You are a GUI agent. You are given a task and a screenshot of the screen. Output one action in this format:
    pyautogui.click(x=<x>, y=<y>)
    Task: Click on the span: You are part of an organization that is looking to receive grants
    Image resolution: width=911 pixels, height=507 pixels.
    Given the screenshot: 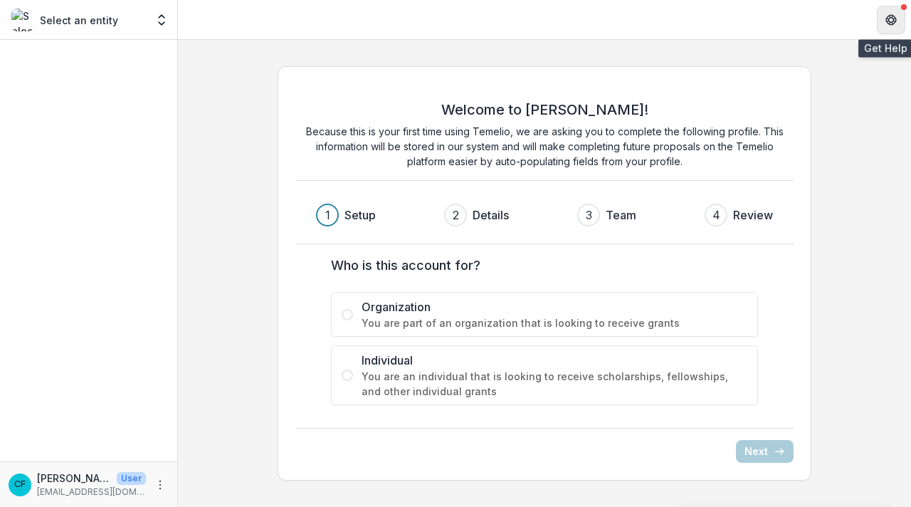 What is the action you would take?
    pyautogui.click(x=555, y=323)
    